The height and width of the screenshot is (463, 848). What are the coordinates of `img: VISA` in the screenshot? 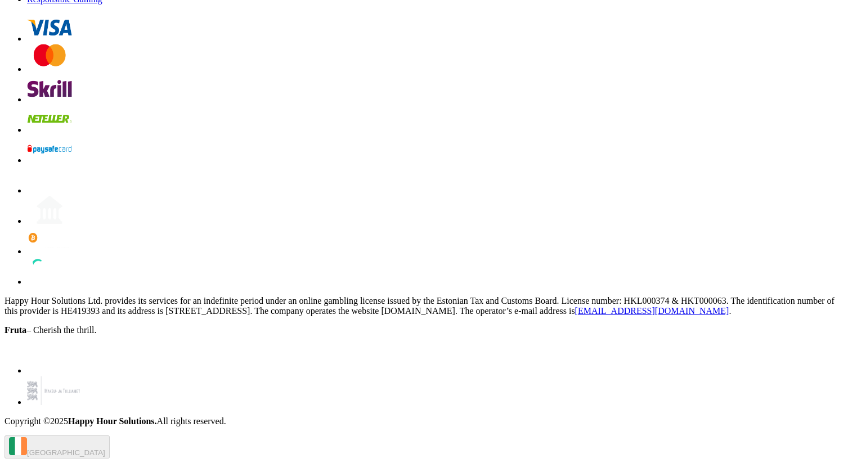 It's located at (50, 28).